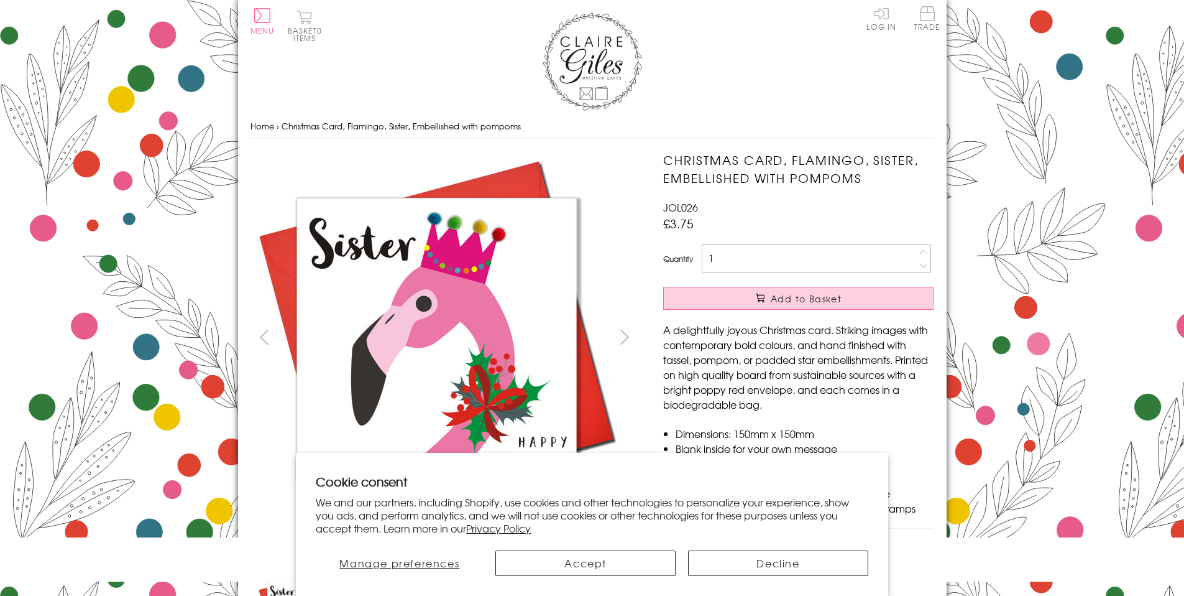 Image resolution: width=1184 pixels, height=596 pixels. What do you see at coordinates (624, 336) in the screenshot?
I see `button: next` at bounding box center [624, 336].